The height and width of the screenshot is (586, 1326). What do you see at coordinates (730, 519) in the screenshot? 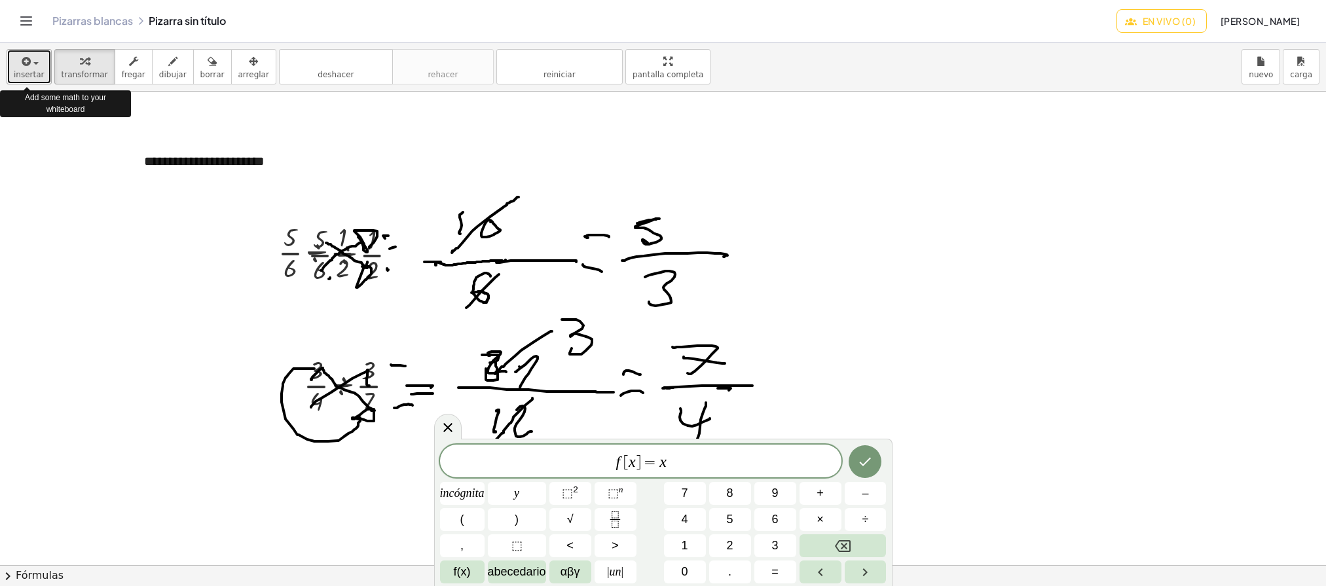
I see `font: 5` at bounding box center [730, 519].